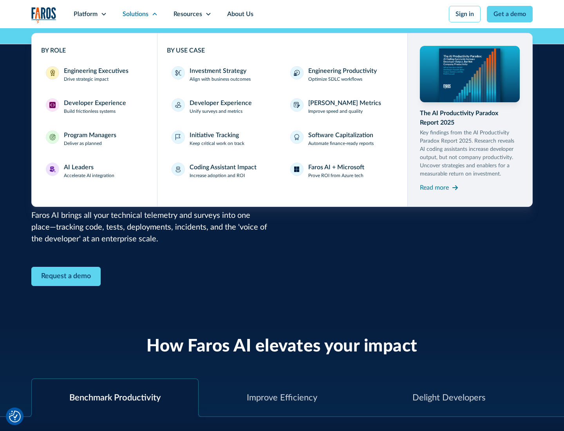 This screenshot has height=431, width=564. I want to click on p: Prove ROI from Azure tech, so click(335, 175).